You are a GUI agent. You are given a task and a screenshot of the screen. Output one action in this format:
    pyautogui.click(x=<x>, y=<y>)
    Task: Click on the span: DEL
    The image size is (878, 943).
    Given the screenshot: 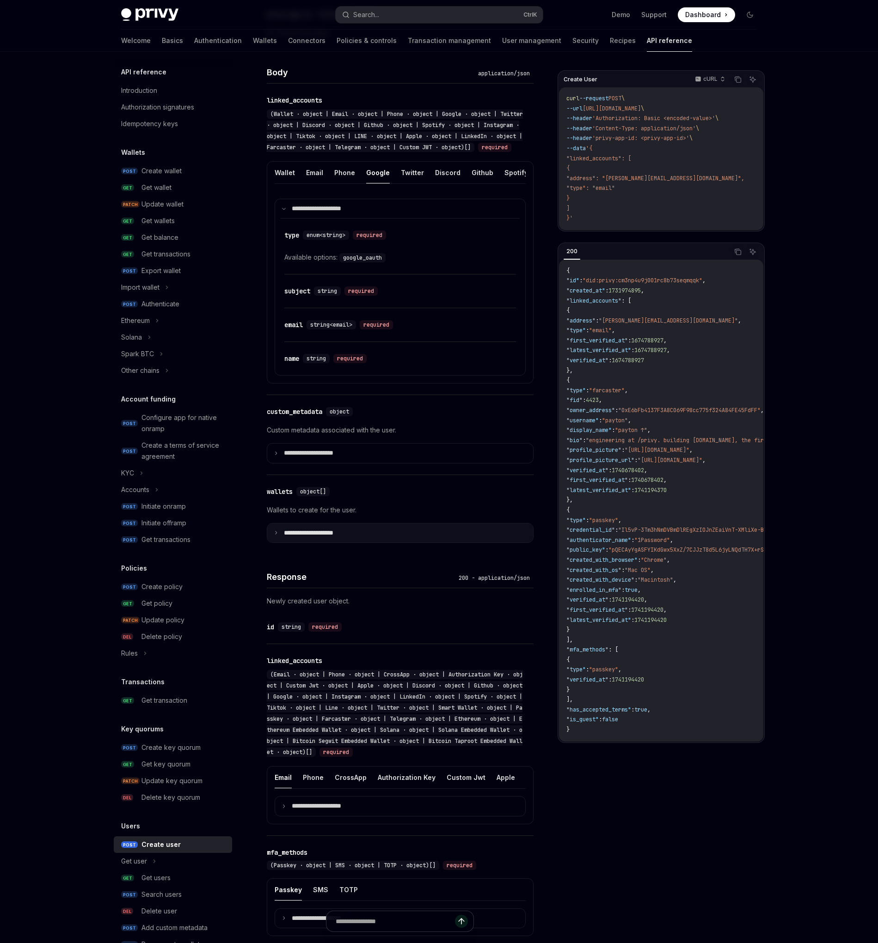 What is the action you would take?
    pyautogui.click(x=127, y=798)
    